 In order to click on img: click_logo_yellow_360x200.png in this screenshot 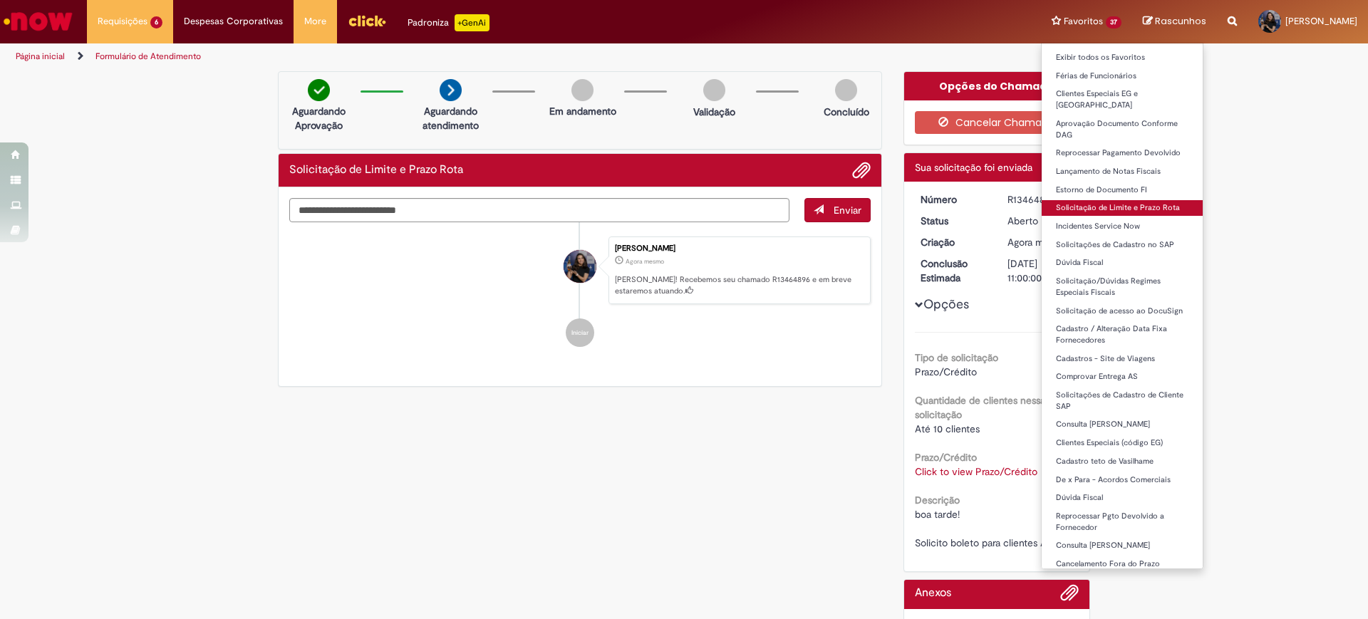, I will do `click(367, 21)`.